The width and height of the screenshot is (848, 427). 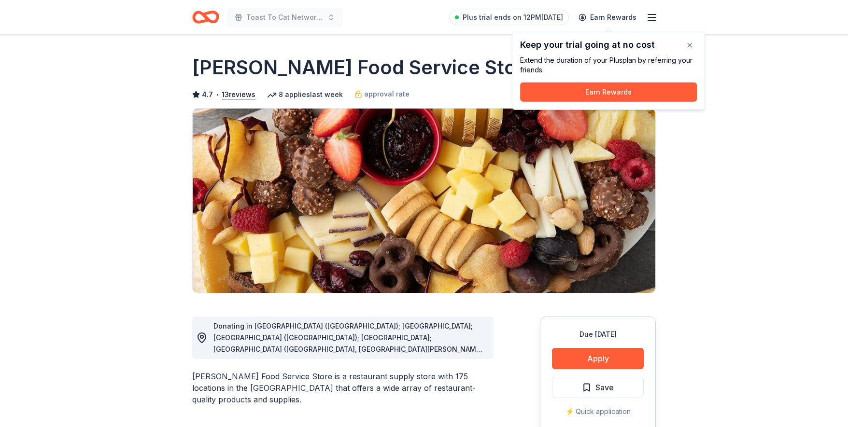 I want to click on a: approval rate, so click(x=382, y=94).